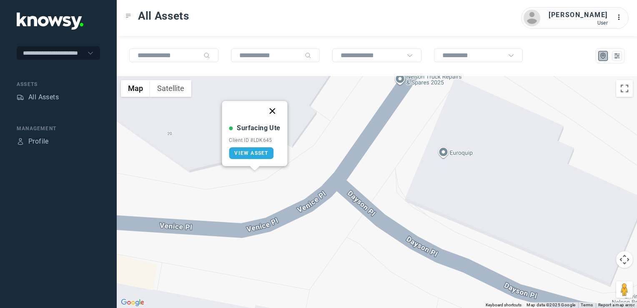 The width and height of the screenshot is (637, 308). Describe the element at coordinates (579, 23) in the screenshot. I see `div: User` at that location.